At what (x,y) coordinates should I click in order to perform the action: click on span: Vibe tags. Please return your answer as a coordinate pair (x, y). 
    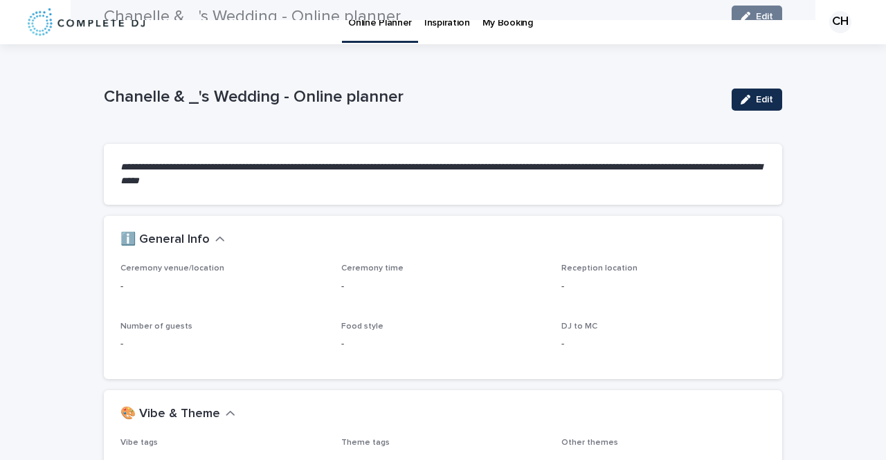
    Looking at the image, I should click on (139, 443).